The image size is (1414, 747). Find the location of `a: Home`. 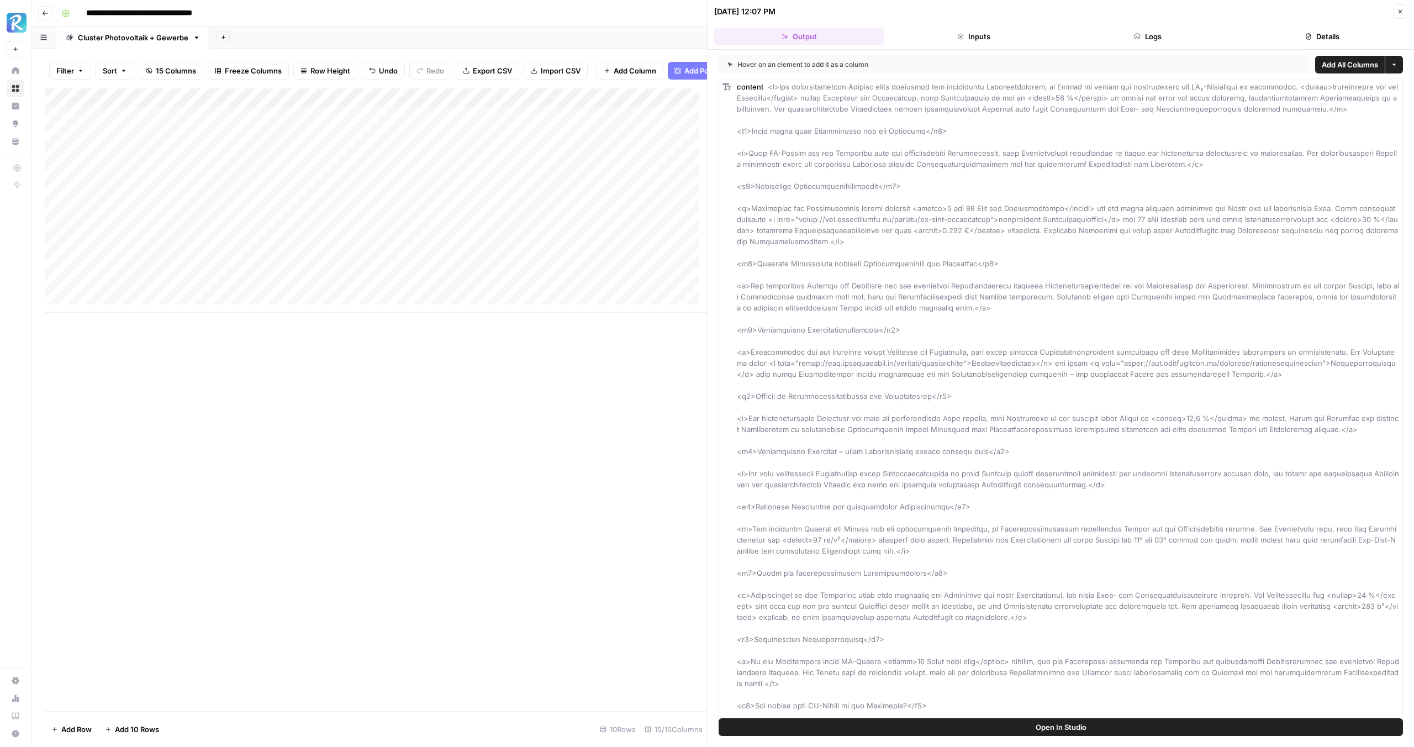

a: Home is located at coordinates (15, 71).